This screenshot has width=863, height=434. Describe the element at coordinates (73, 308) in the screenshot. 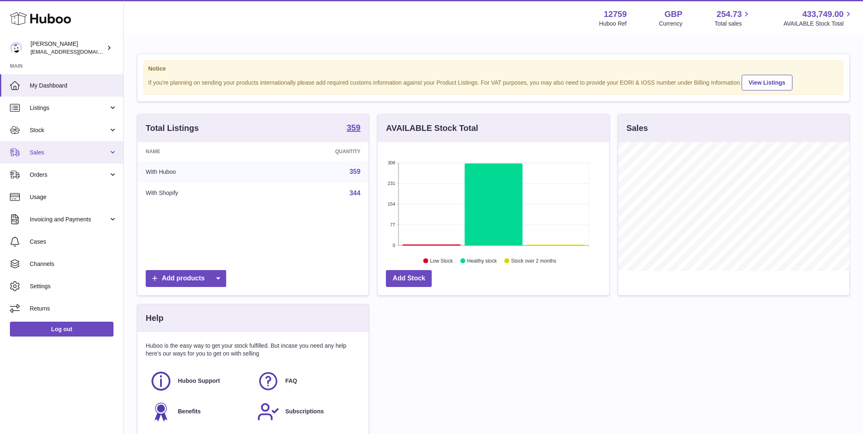

I see `span: Returns` at that location.